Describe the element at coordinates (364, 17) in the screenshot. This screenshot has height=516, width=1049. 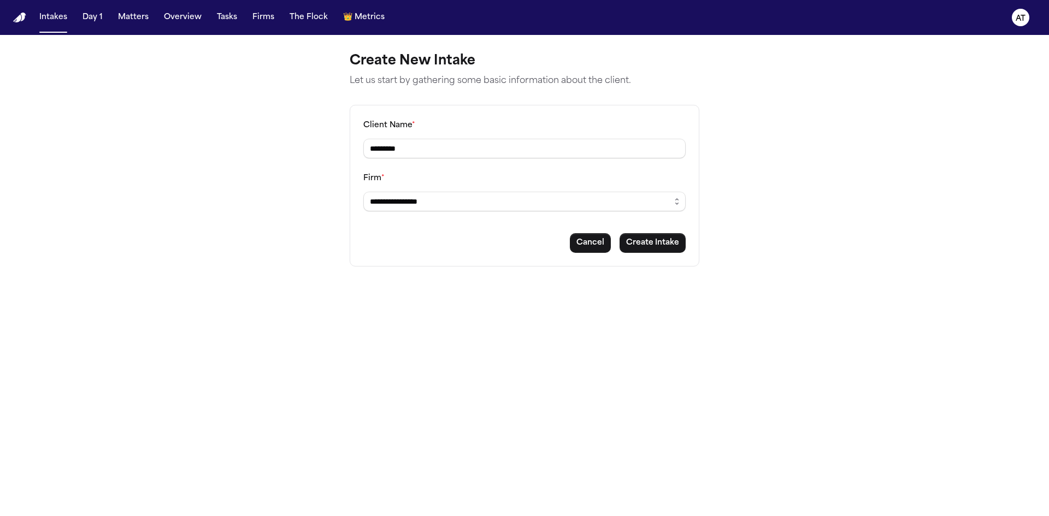
I see `button: crownMetrics` at that location.